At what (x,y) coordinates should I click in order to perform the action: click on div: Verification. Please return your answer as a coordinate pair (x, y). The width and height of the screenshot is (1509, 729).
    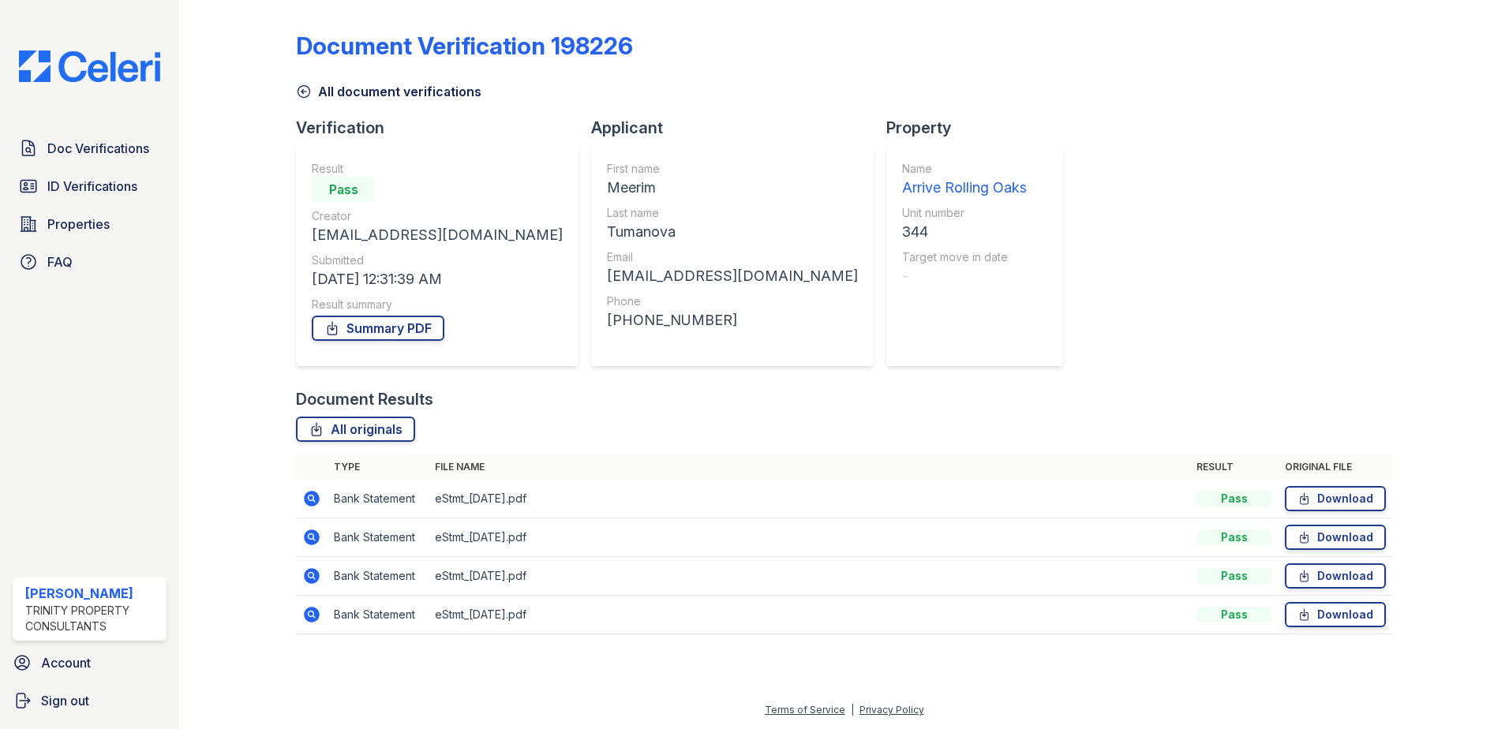
    Looking at the image, I should click on (444, 128).